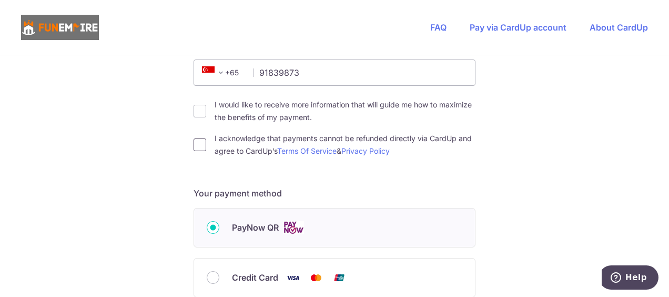 The width and height of the screenshot is (669, 297). Describe the element at coordinates (335, 227) in the screenshot. I see `div: PayNow QR Cards logo` at that location.